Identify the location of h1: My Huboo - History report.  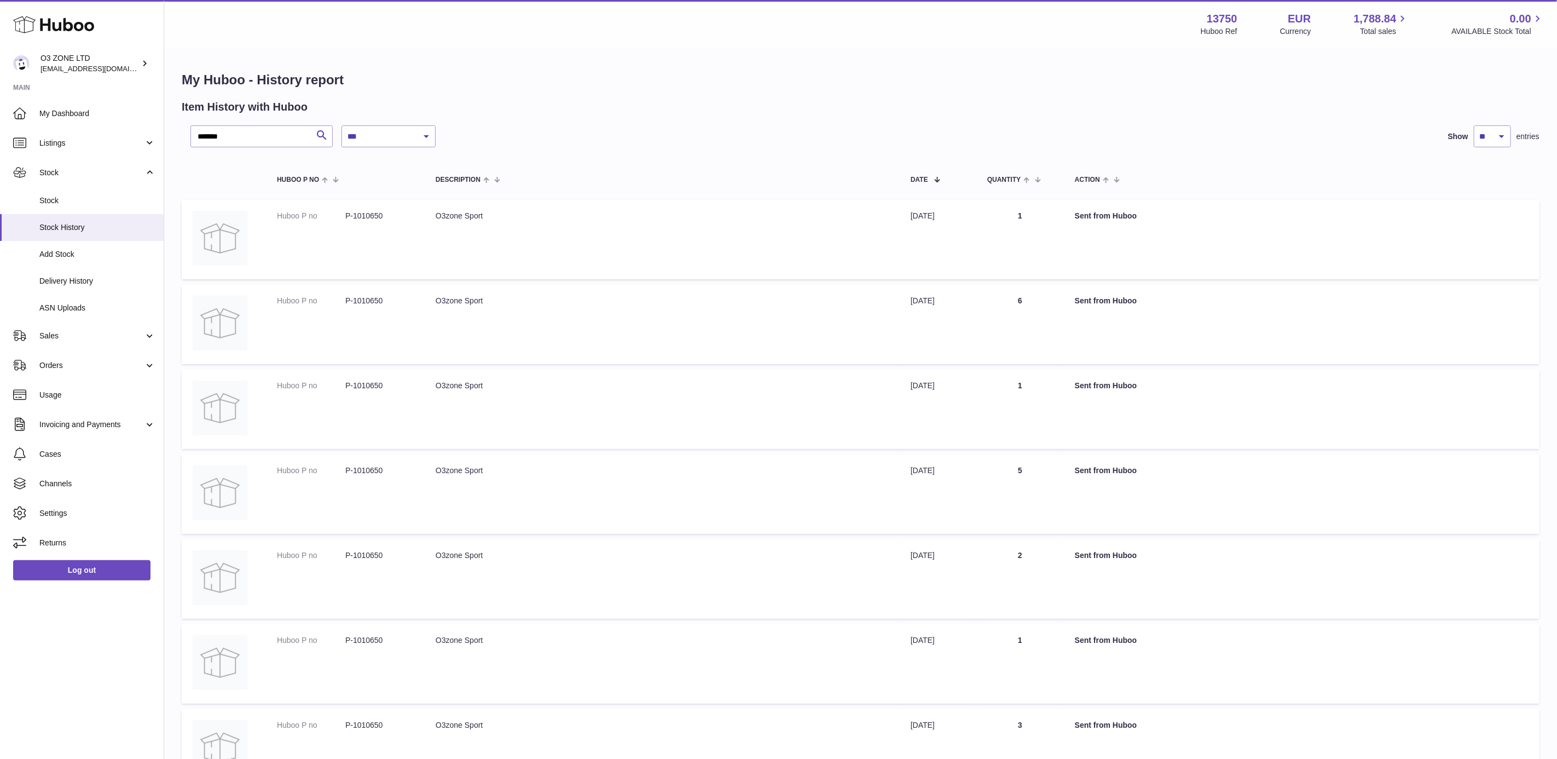
(860, 80).